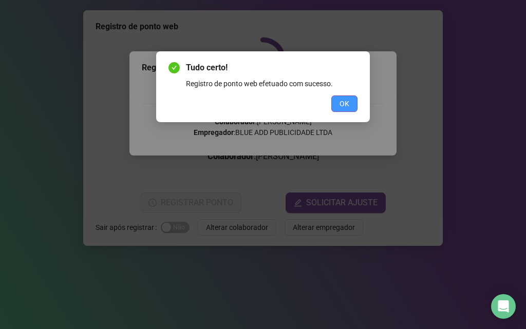  I want to click on div: Registro de ponto web efetuado com sucesso., so click(272, 84).